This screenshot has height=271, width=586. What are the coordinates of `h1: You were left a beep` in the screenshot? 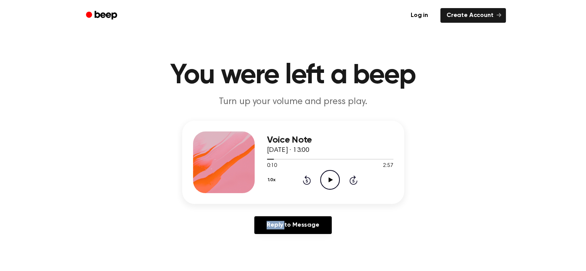 It's located at (293, 76).